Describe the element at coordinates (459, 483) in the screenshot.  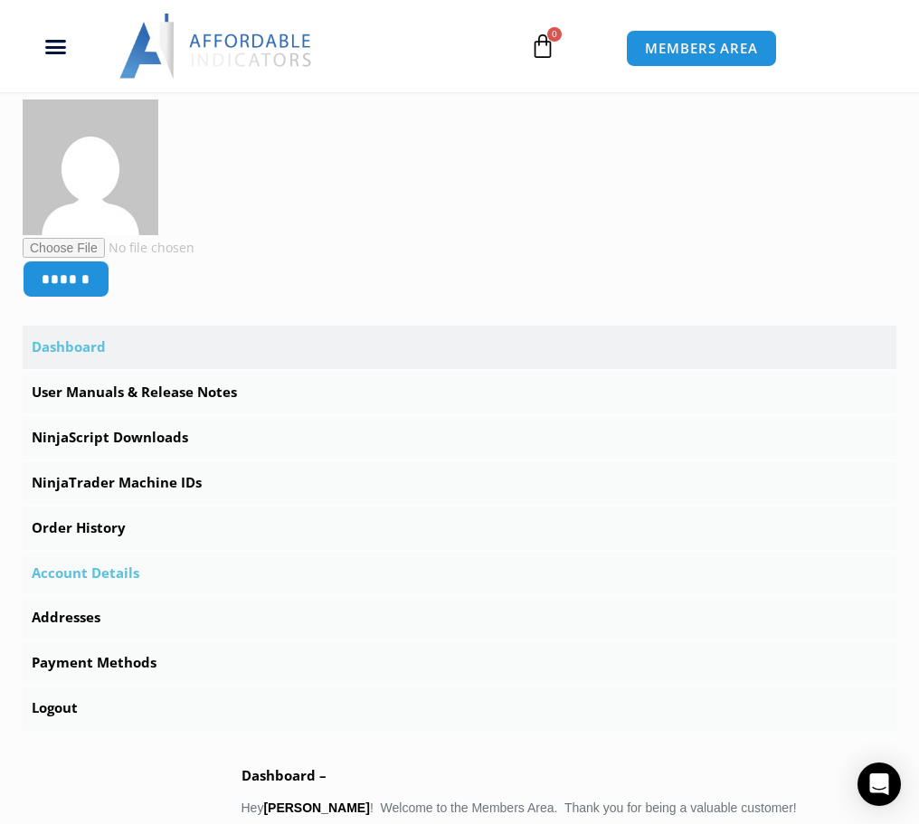
I see `a: NinjaTrader Machine IDs` at that location.